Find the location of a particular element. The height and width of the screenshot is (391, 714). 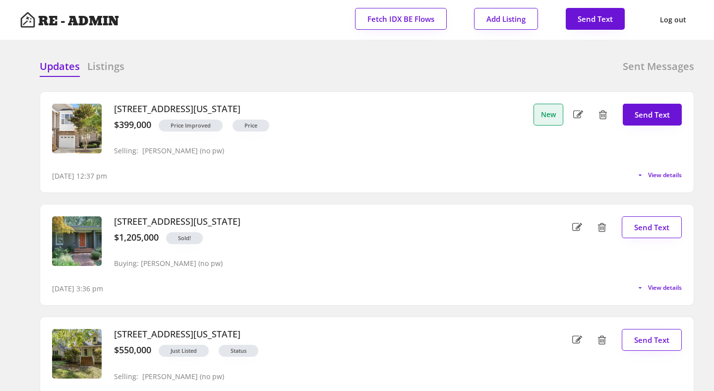

button: Just Listed is located at coordinates (183, 351).